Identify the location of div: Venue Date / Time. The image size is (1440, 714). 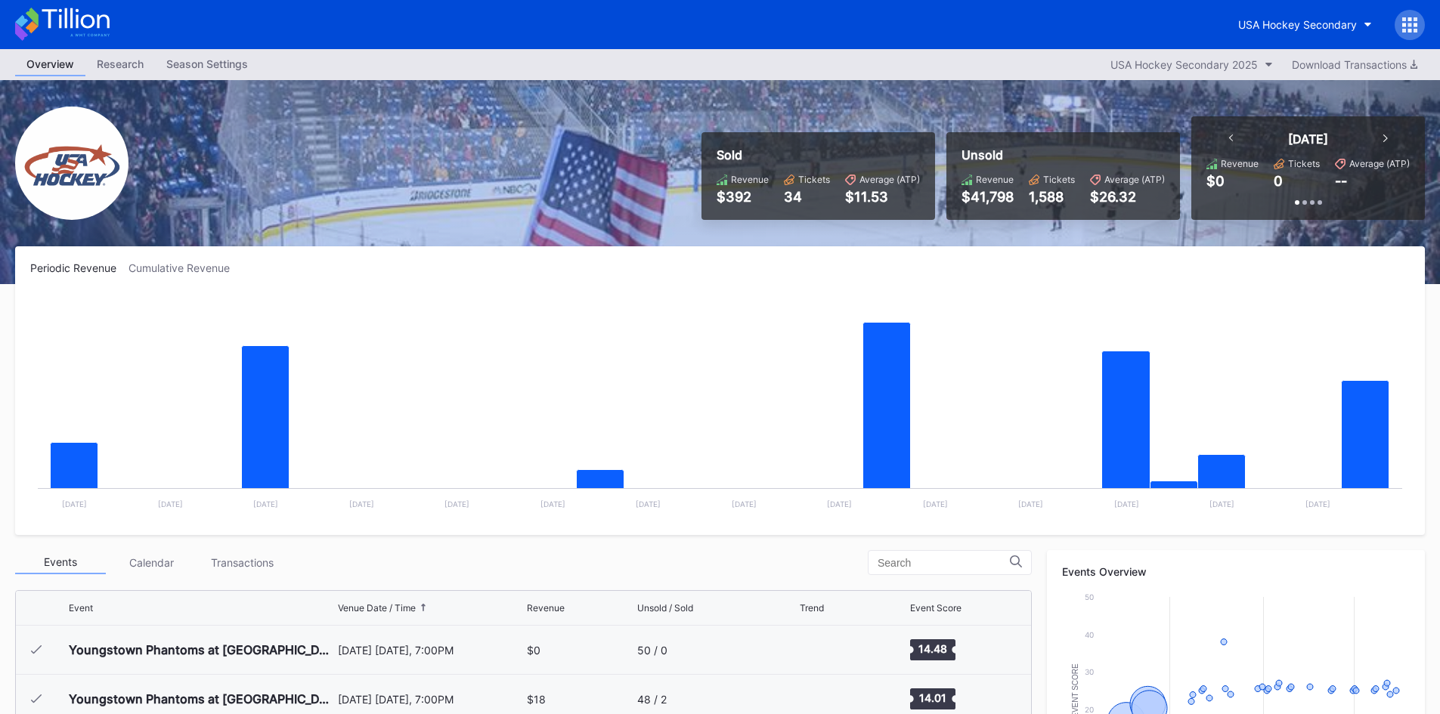
(376, 608).